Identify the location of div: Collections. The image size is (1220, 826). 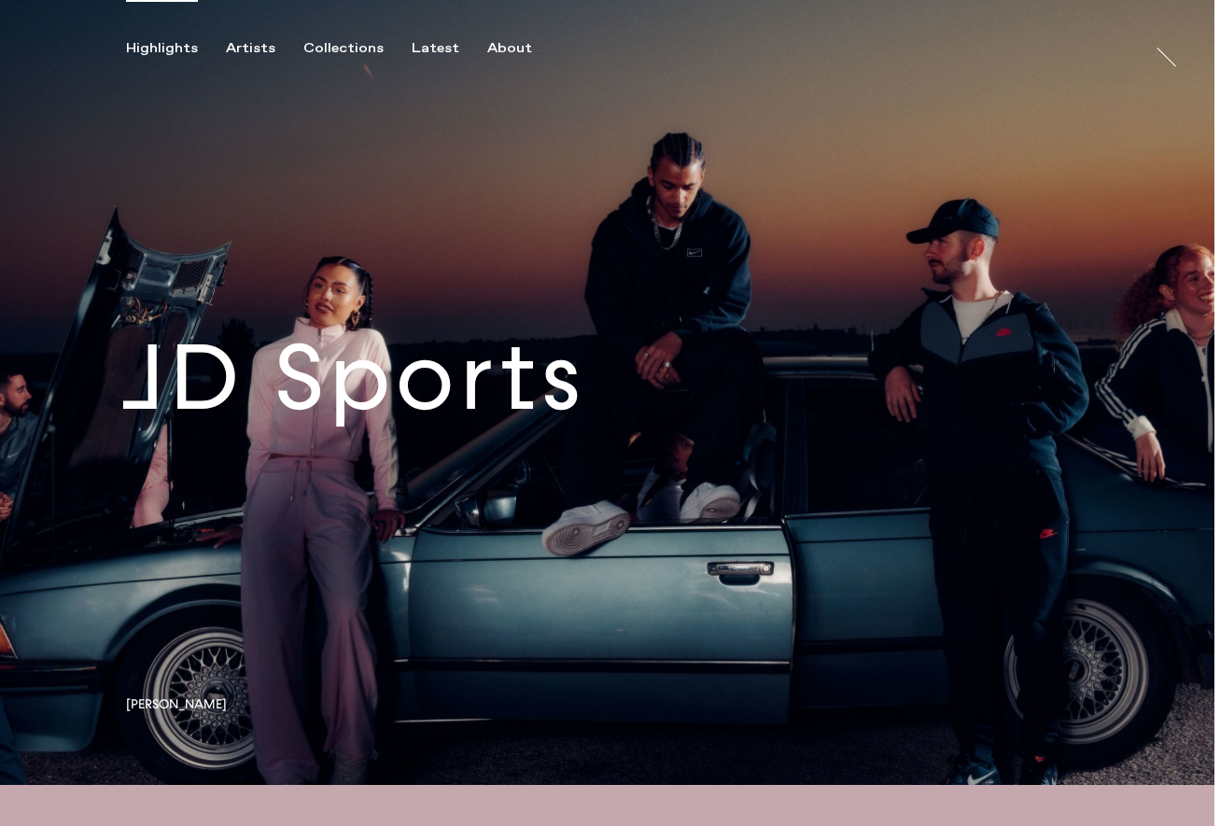
(344, 49).